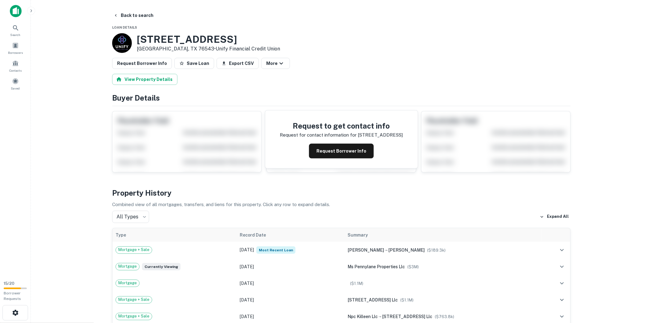 The width and height of the screenshot is (652, 323). Describe the element at coordinates (362, 317) in the screenshot. I see `span: npc killeen llc` at that location.